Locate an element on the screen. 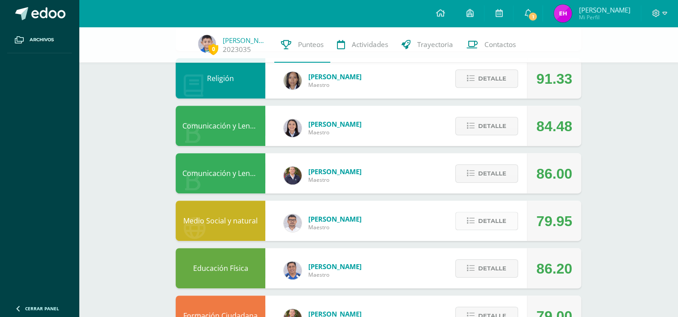 This screenshot has height=317, width=678. span: Mi Perfil is located at coordinates (604, 17).